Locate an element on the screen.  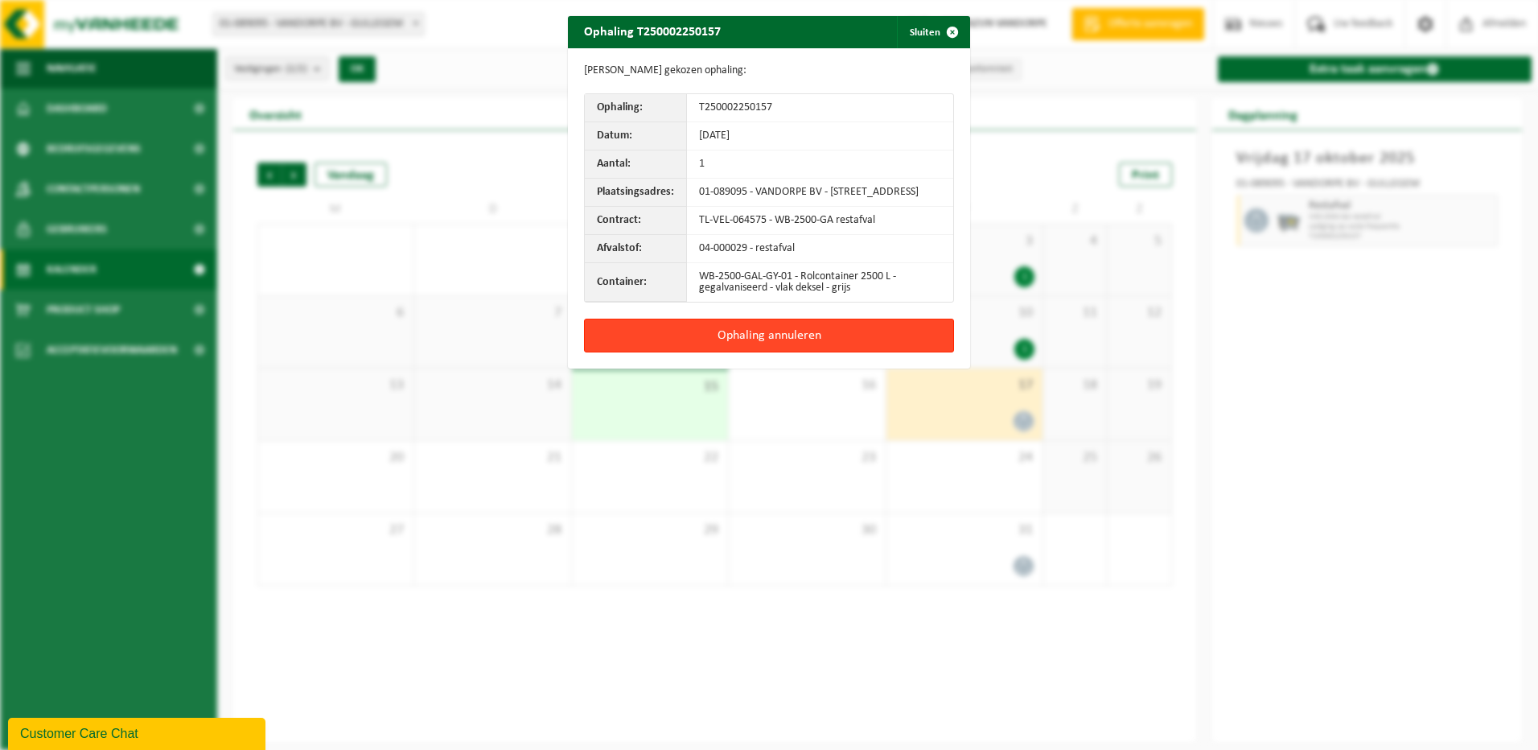
h2: Ophaling T250002250157 is located at coordinates (652, 31).